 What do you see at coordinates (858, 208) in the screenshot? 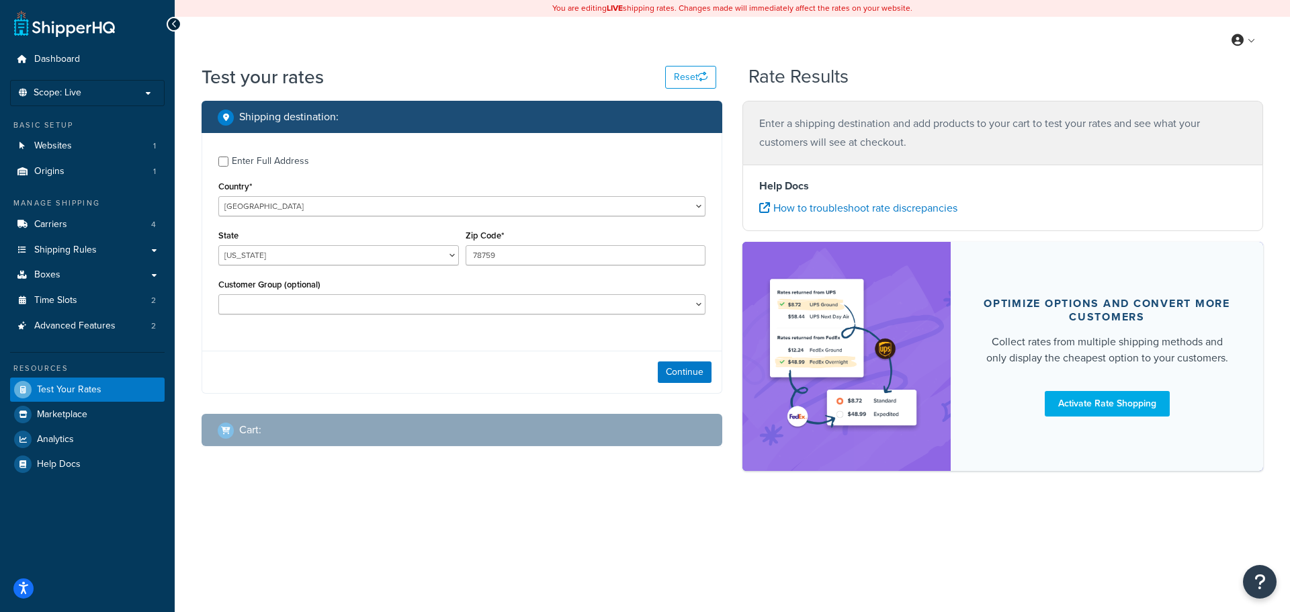
I see `a: How to troubleshoot rate discrepancies` at bounding box center [858, 208].